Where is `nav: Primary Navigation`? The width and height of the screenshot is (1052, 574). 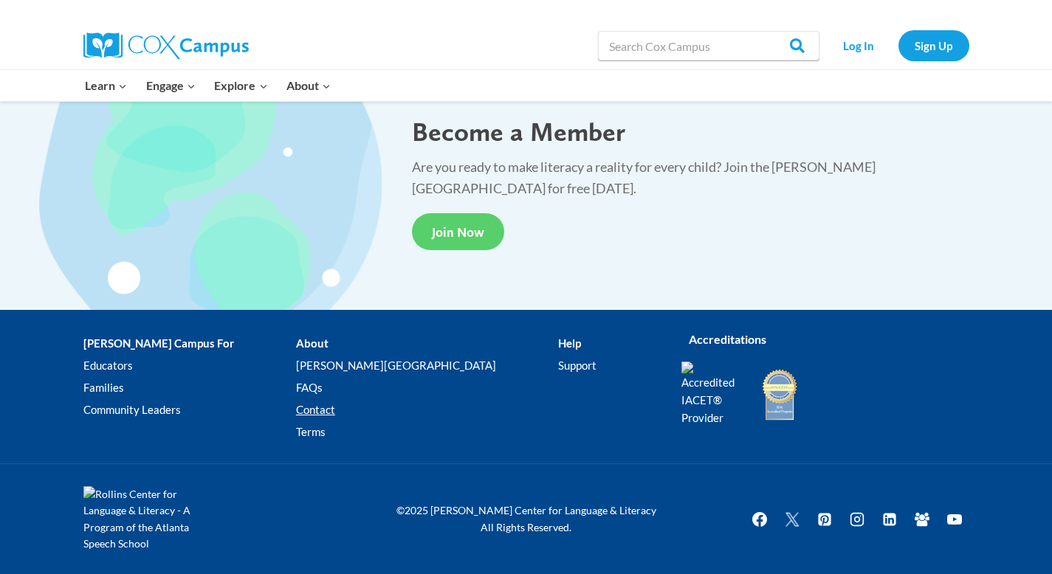
nav: Primary Navigation is located at coordinates (208, 86).